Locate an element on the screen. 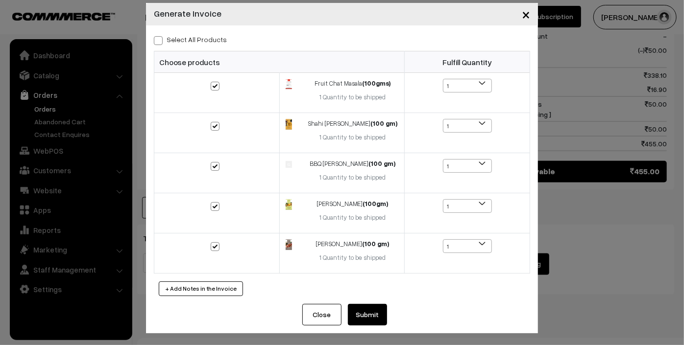  button: Close is located at coordinates (322, 315).